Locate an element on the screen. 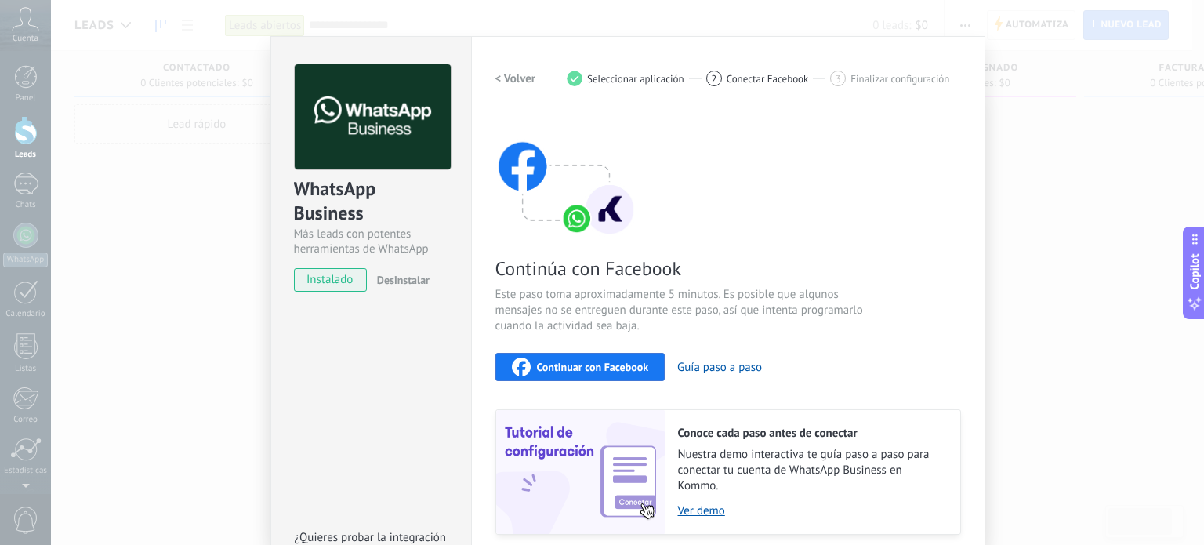 The height and width of the screenshot is (545, 1204). span: 2 is located at coordinates (713, 78).